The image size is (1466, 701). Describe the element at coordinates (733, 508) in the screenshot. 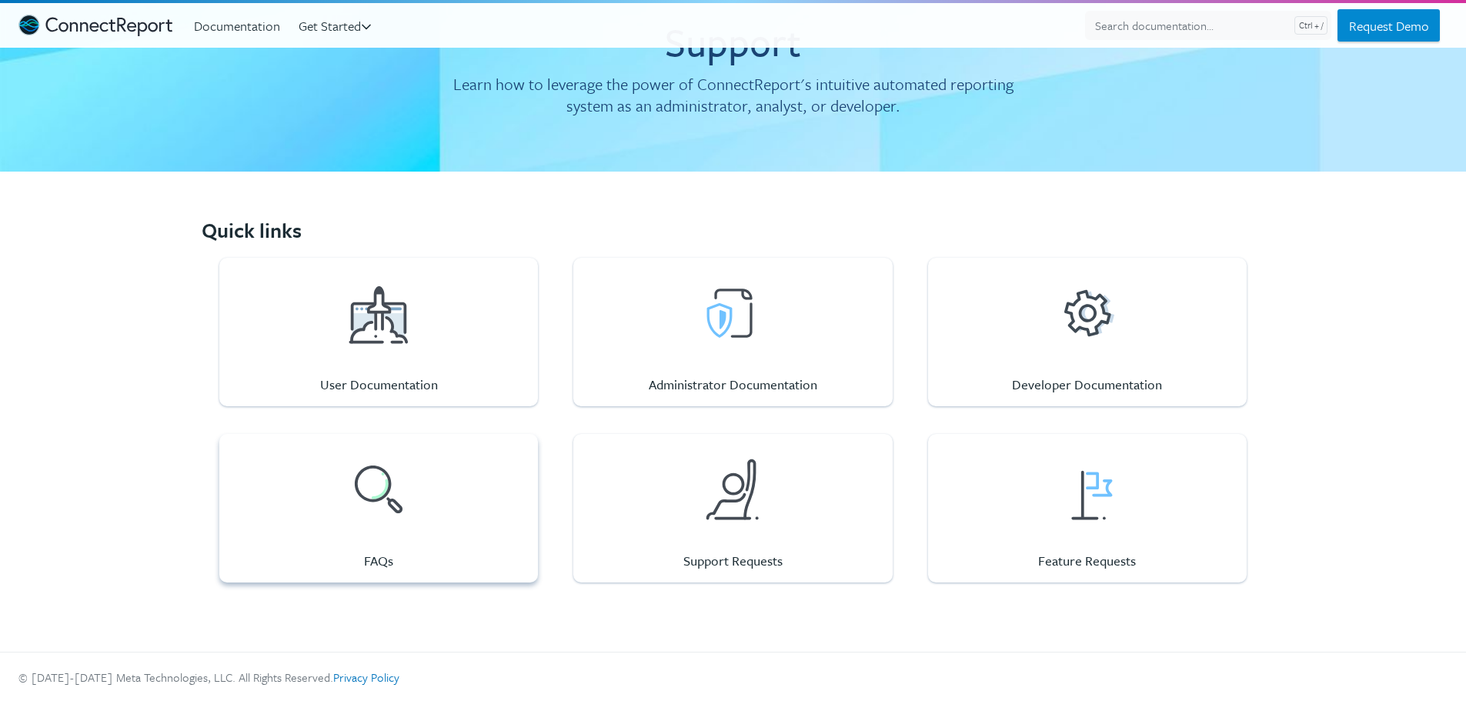

I see `a: Support Requests` at that location.